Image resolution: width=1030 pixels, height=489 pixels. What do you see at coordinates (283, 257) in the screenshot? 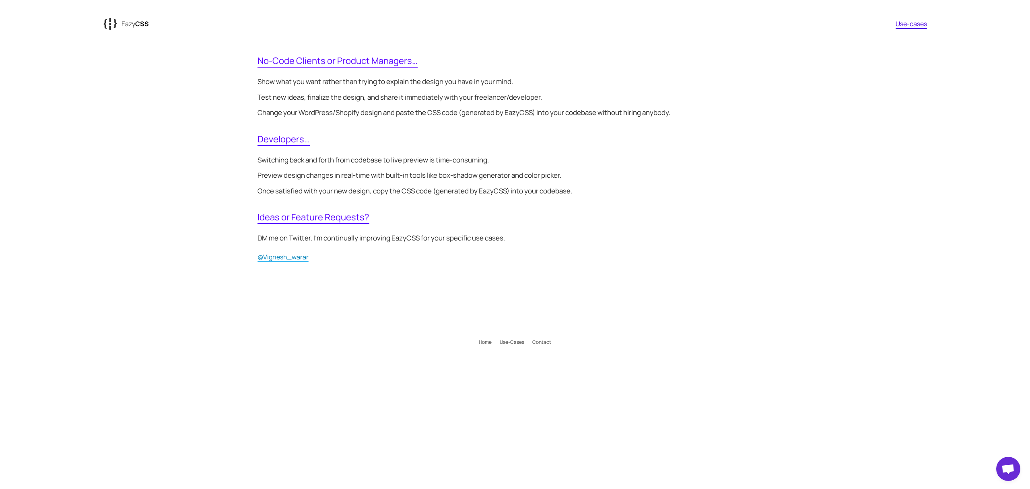
I see `a: @Vignesh_warar` at bounding box center [283, 257].